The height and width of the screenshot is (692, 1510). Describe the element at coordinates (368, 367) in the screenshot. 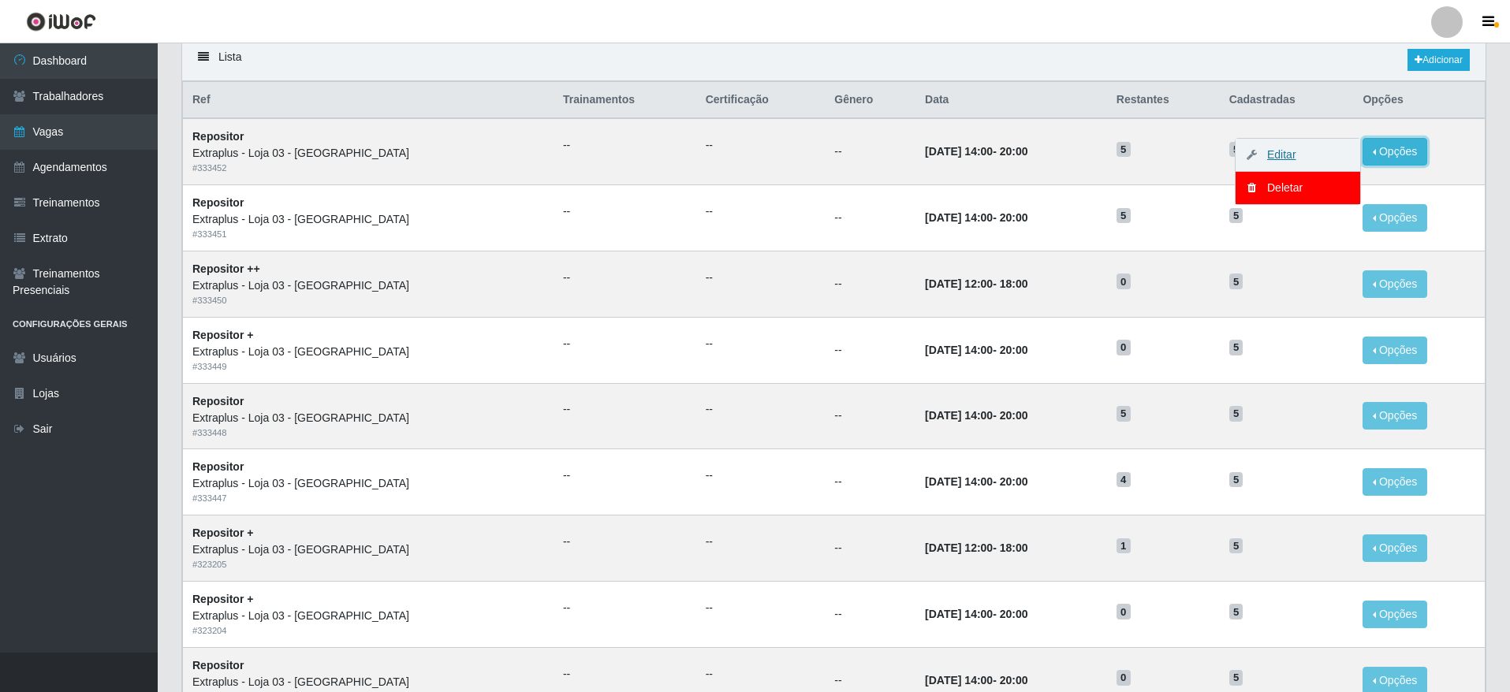

I see `div: # 333449` at that location.